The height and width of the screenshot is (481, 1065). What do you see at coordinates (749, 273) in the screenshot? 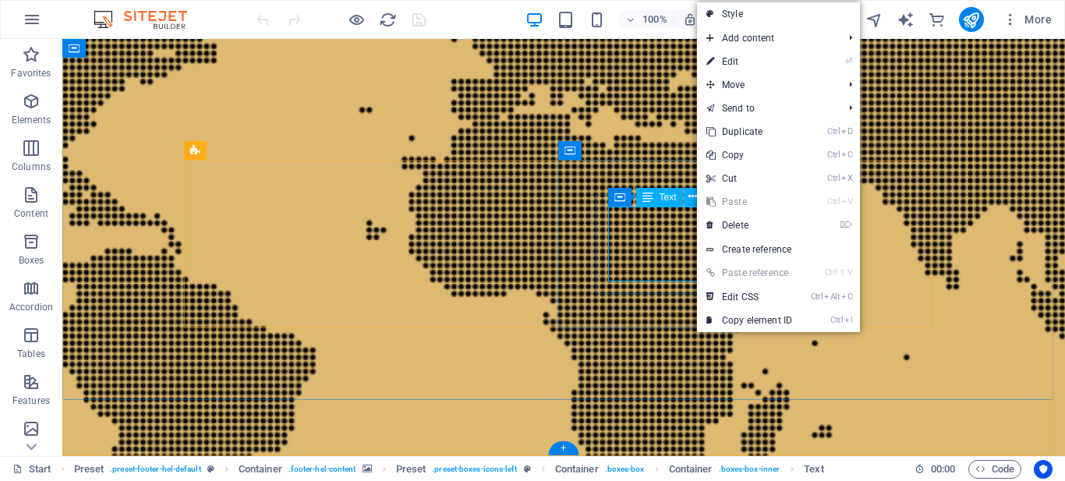
I see `a: Ctrl⇧VPaste reference` at bounding box center [749, 273].